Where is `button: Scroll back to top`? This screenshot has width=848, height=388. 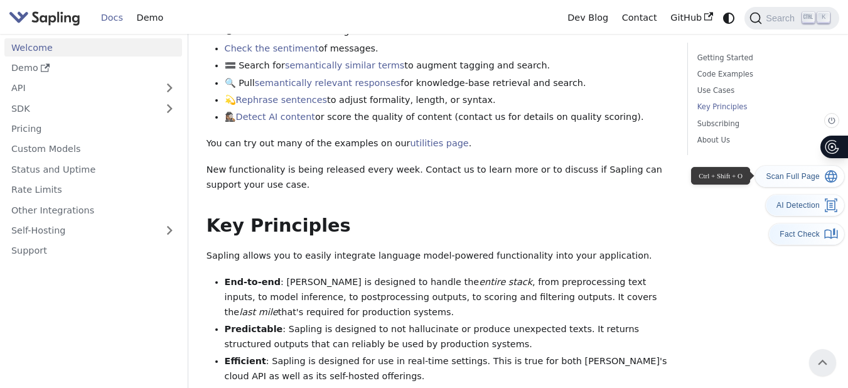
button: Scroll back to top is located at coordinates (822, 362).